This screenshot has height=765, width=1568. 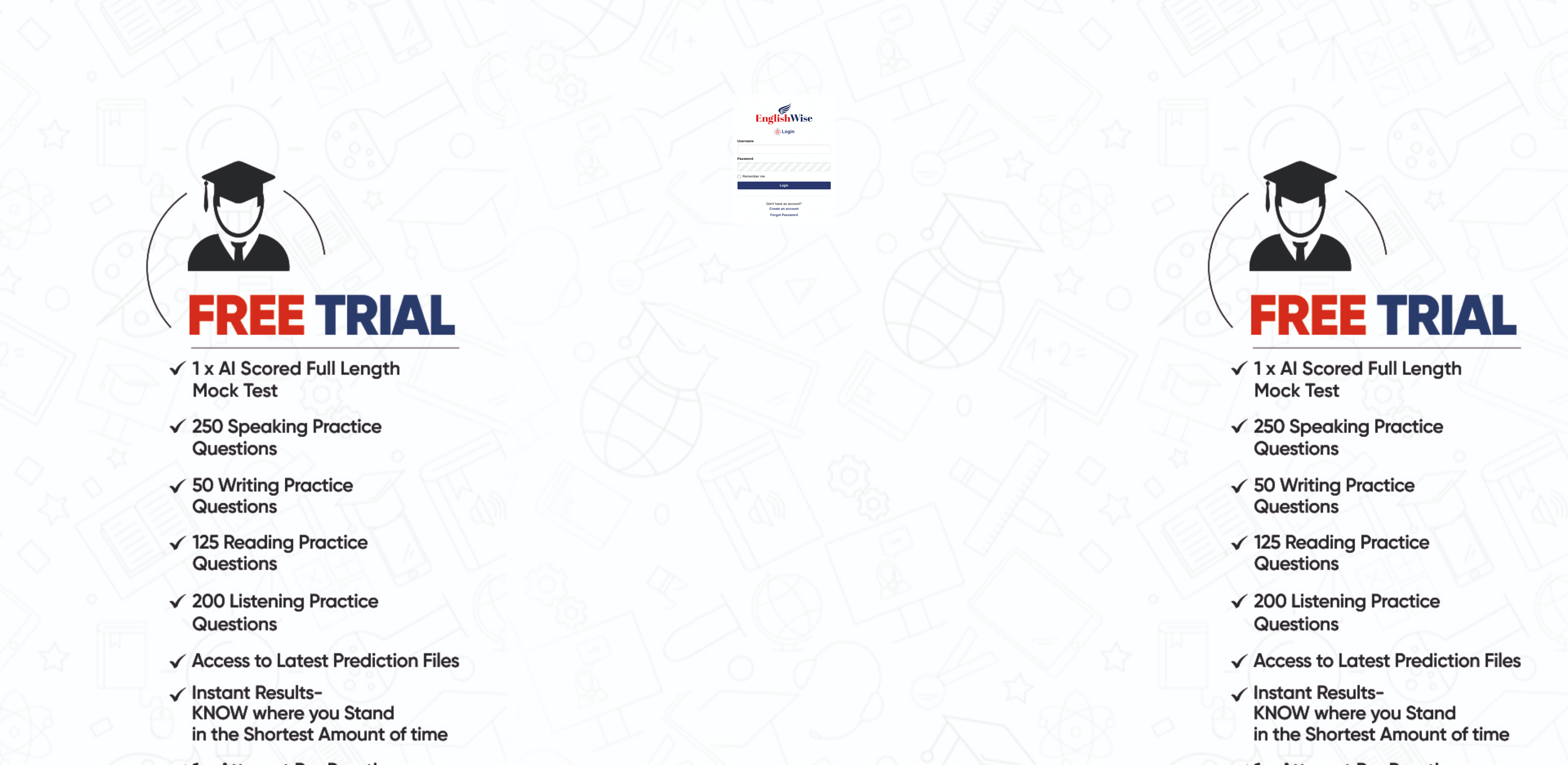 I want to click on p: Don't have an account?, so click(x=784, y=209).